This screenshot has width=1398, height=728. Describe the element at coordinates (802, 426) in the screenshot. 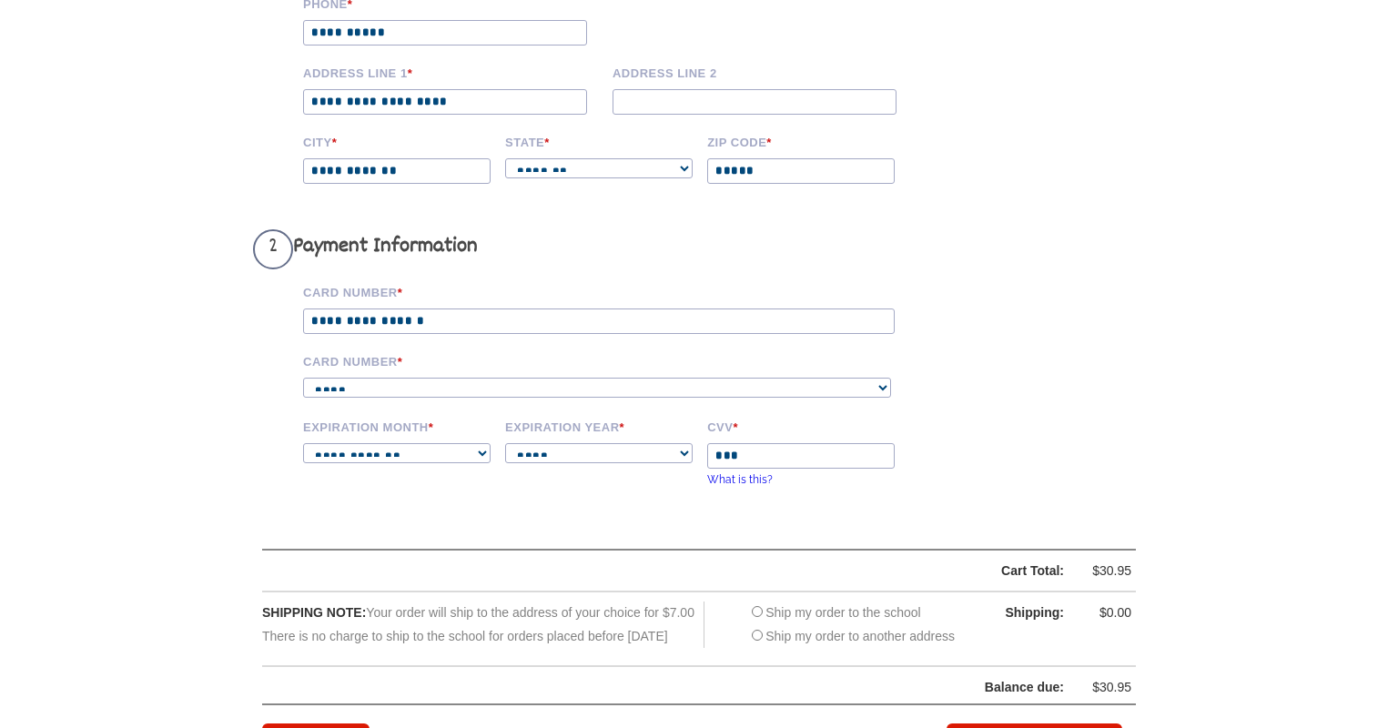

I see `label: CVV` at that location.